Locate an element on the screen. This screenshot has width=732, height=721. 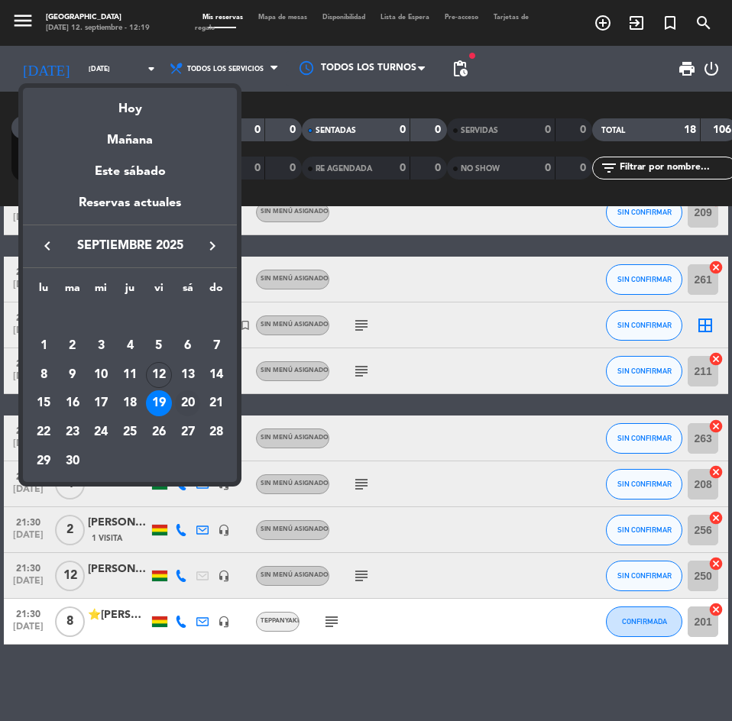
div: 9 is located at coordinates (73, 375).